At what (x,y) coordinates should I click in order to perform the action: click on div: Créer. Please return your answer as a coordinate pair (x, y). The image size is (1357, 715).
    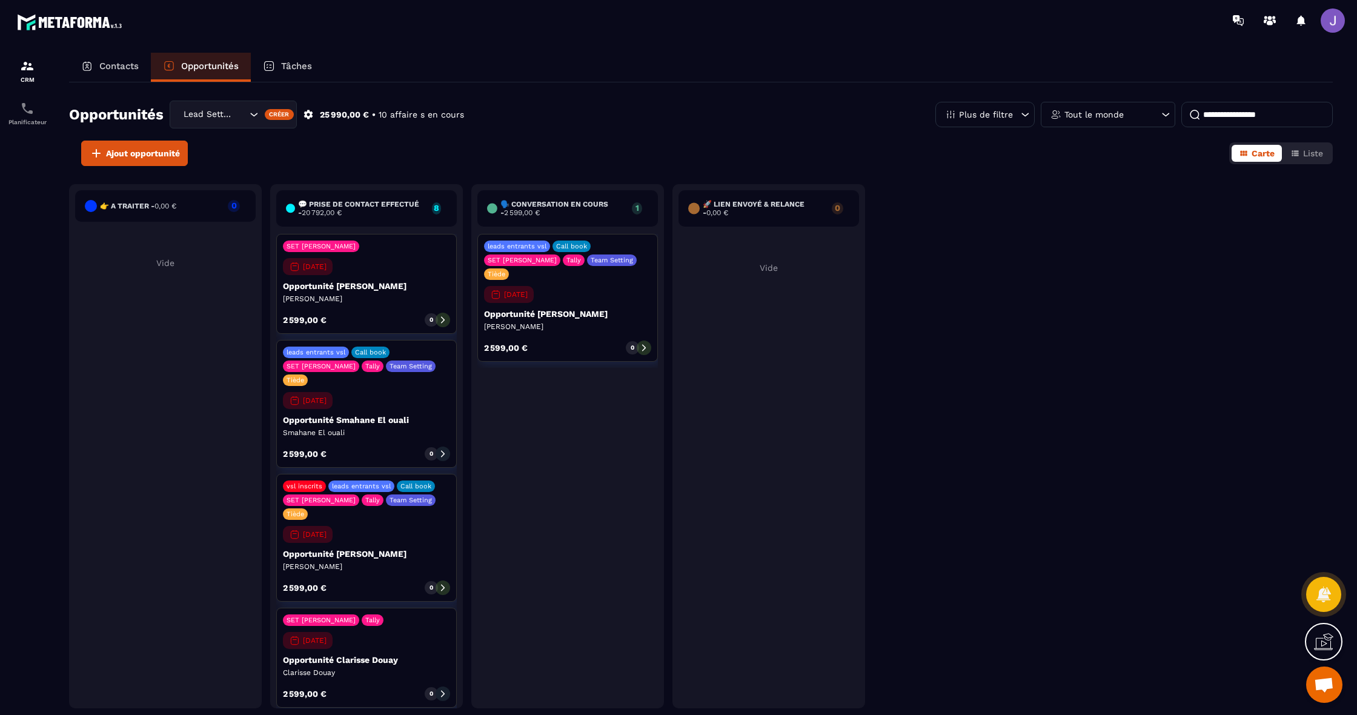
    Looking at the image, I should click on (279, 114).